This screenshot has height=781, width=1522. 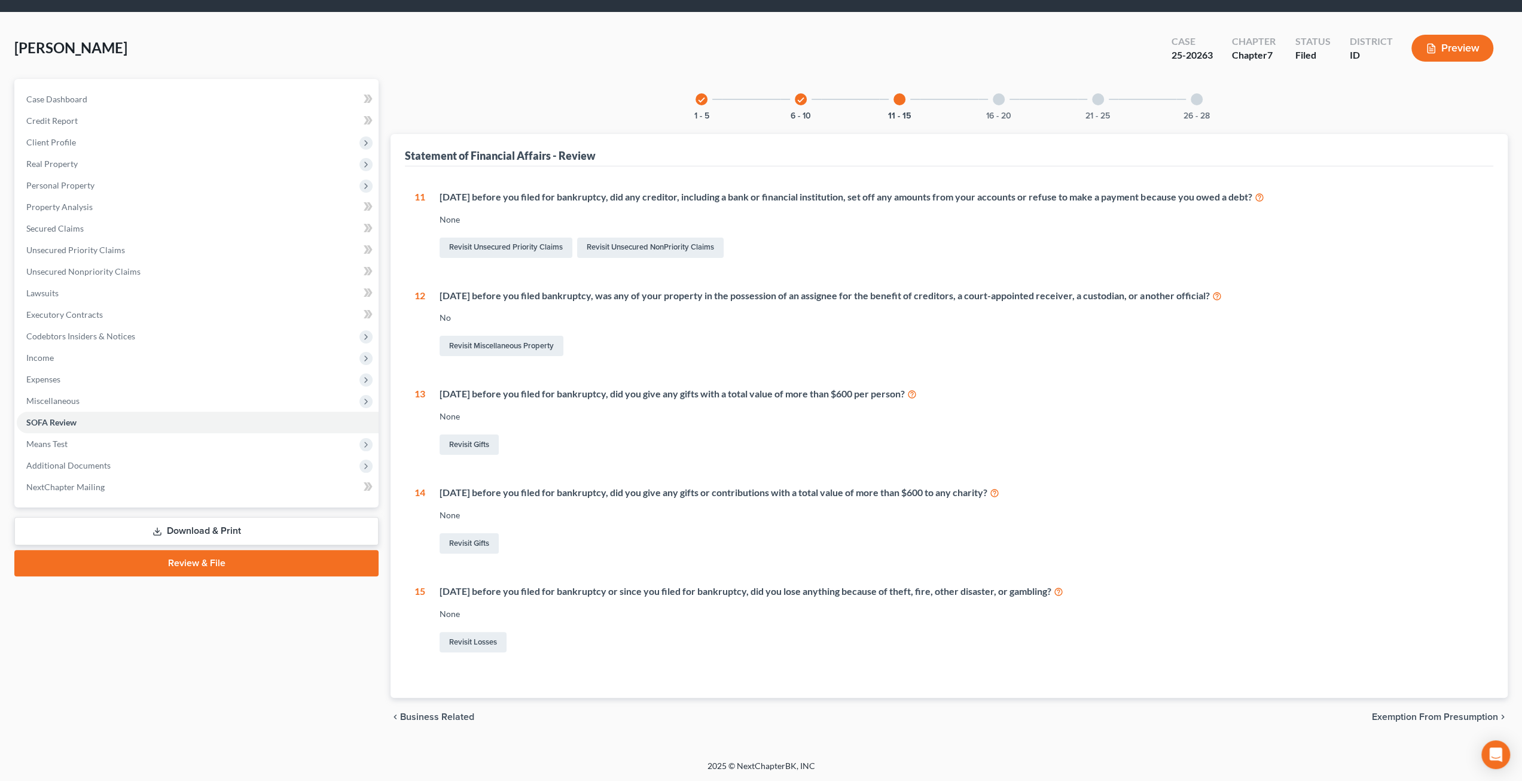 I want to click on span: Secured Claims, so click(x=55, y=228).